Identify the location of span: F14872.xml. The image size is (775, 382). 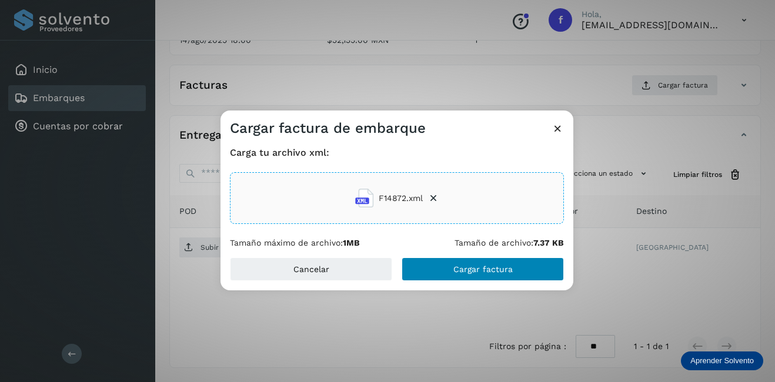
(401, 198).